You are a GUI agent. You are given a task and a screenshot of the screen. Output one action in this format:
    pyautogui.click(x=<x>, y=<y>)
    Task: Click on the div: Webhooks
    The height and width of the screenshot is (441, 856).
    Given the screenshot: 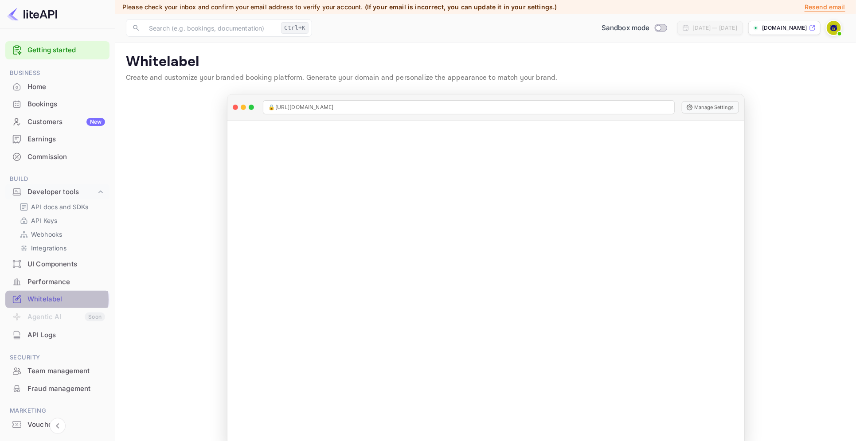 What is the action you would take?
    pyautogui.click(x=61, y=234)
    